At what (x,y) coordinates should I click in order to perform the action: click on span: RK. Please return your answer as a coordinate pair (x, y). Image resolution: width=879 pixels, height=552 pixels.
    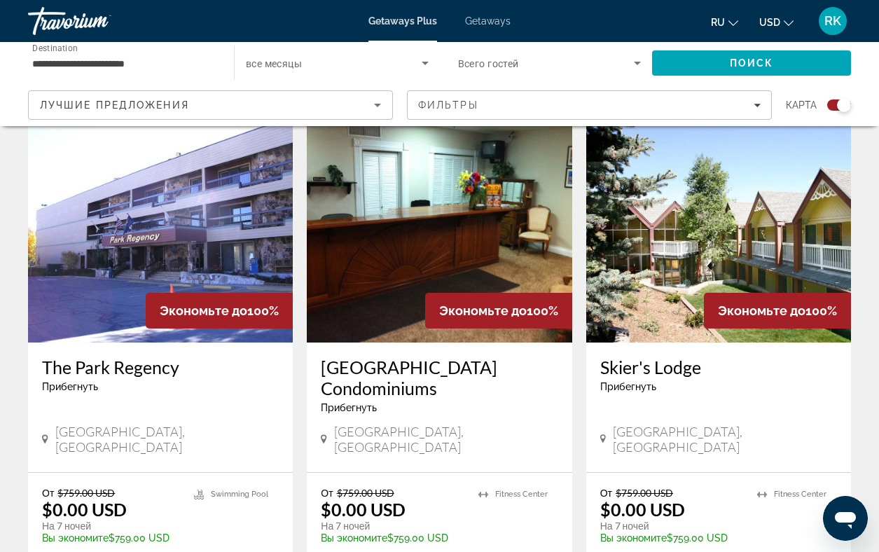
    Looking at the image, I should click on (833, 21).